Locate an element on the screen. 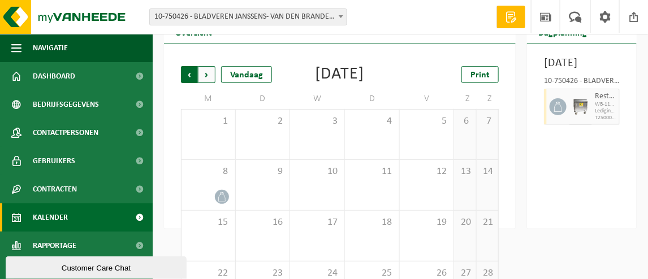 Image resolution: width=648 pixels, height=279 pixels. span: Dashboard is located at coordinates (54, 76).